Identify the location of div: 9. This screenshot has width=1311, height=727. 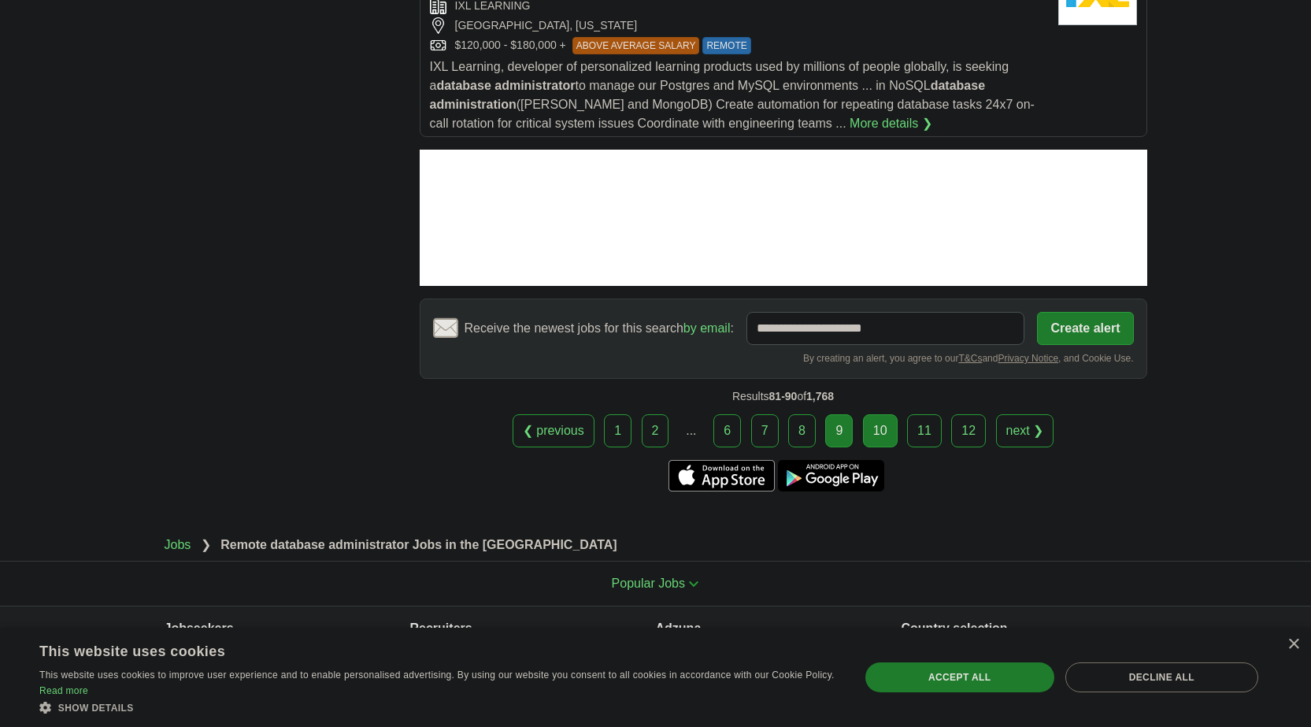
(839, 431).